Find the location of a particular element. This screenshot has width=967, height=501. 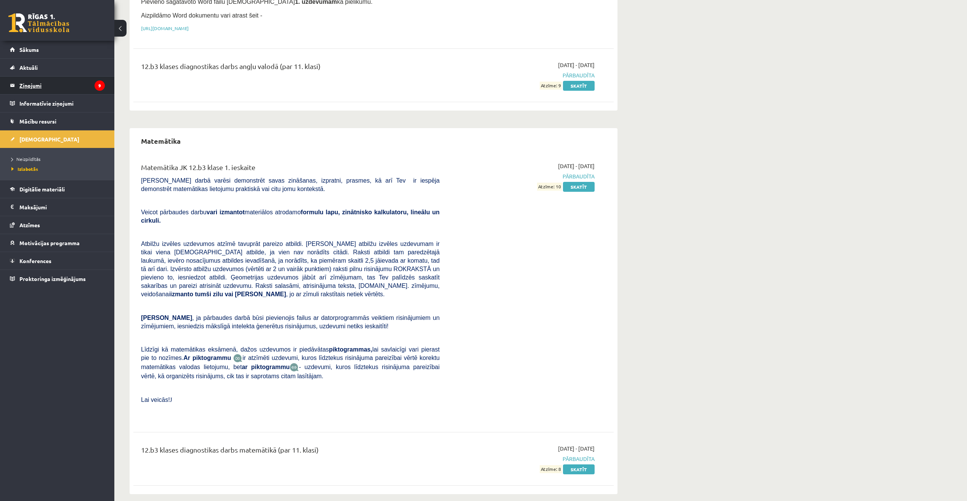

a: Rīgas 1. Tālmācības vidusskola is located at coordinates (39, 23).